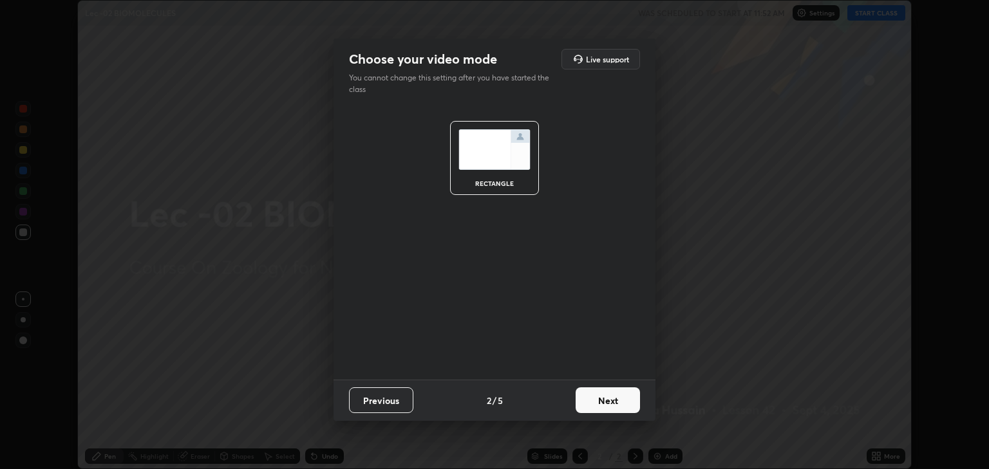 This screenshot has height=469, width=989. I want to click on button: Previous, so click(381, 400).